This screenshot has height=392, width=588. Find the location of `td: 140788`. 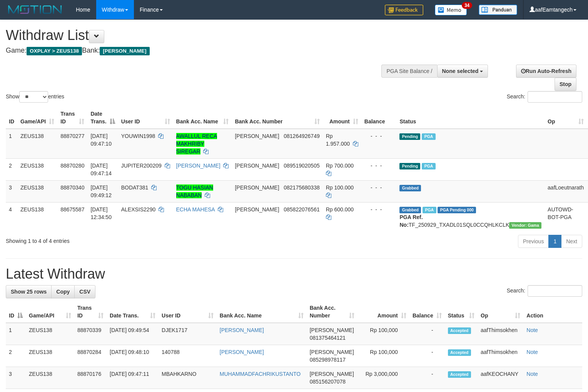

td: 140788 is located at coordinates (187, 356).